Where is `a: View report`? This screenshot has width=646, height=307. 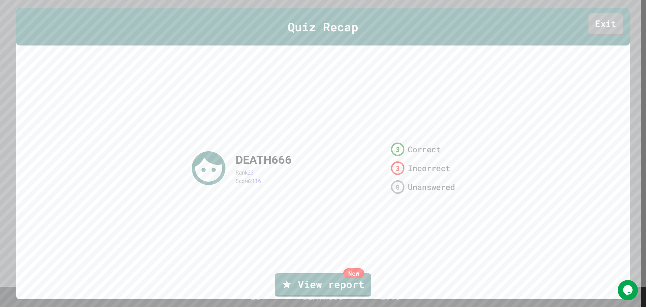 a: View report is located at coordinates (323, 284).